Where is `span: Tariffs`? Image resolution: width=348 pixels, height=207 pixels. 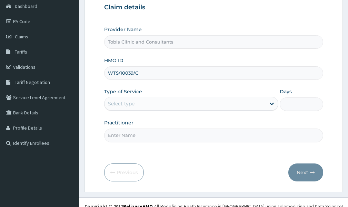
span: Tariffs is located at coordinates (21, 52).